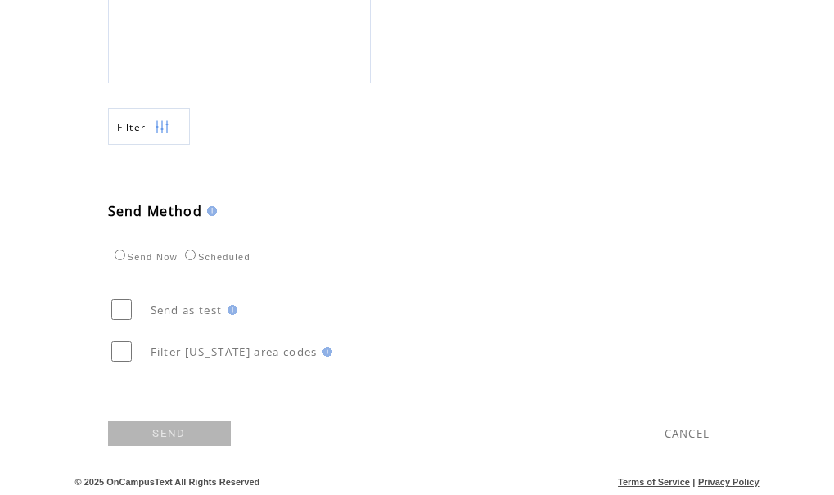  What do you see at coordinates (162, 127) in the screenshot?
I see `img: filters.png` at bounding box center [162, 127].